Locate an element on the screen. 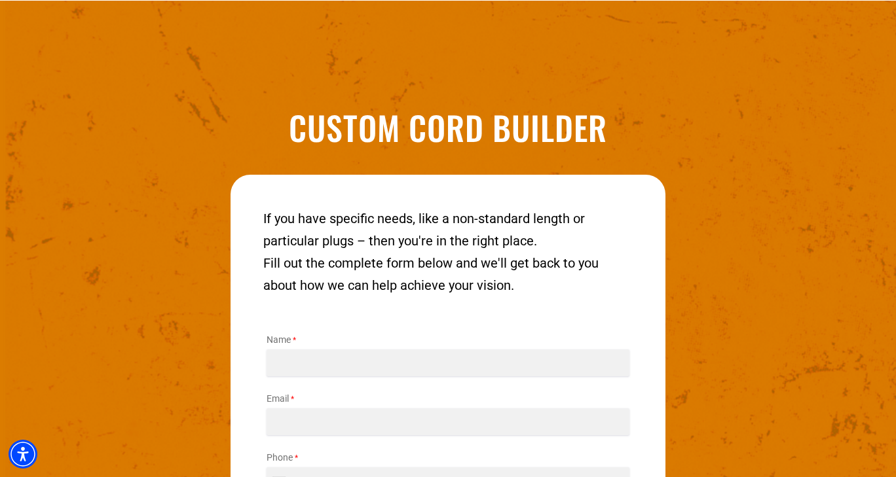 Image resolution: width=896 pixels, height=477 pixels. span: Name is located at coordinates (278, 340).